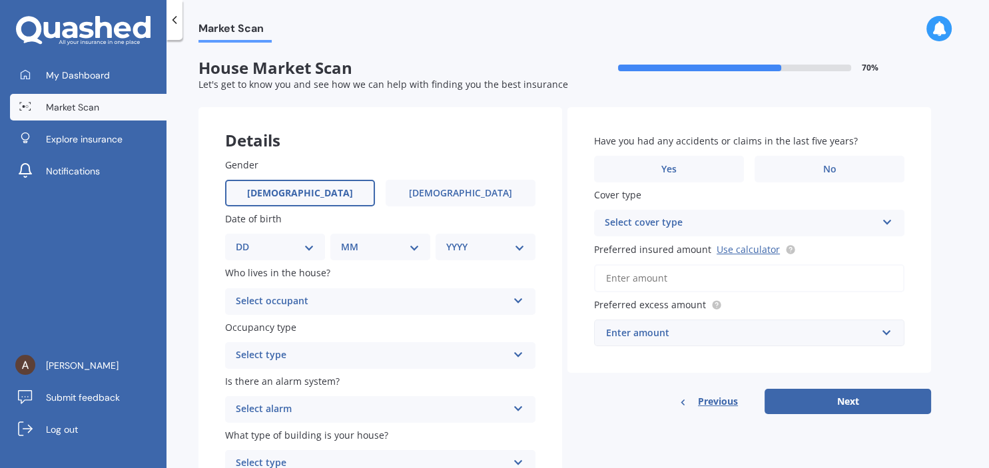 This screenshot has width=989, height=468. Describe the element at coordinates (372, 410) in the screenshot. I see `div: Select alarm` at that location.